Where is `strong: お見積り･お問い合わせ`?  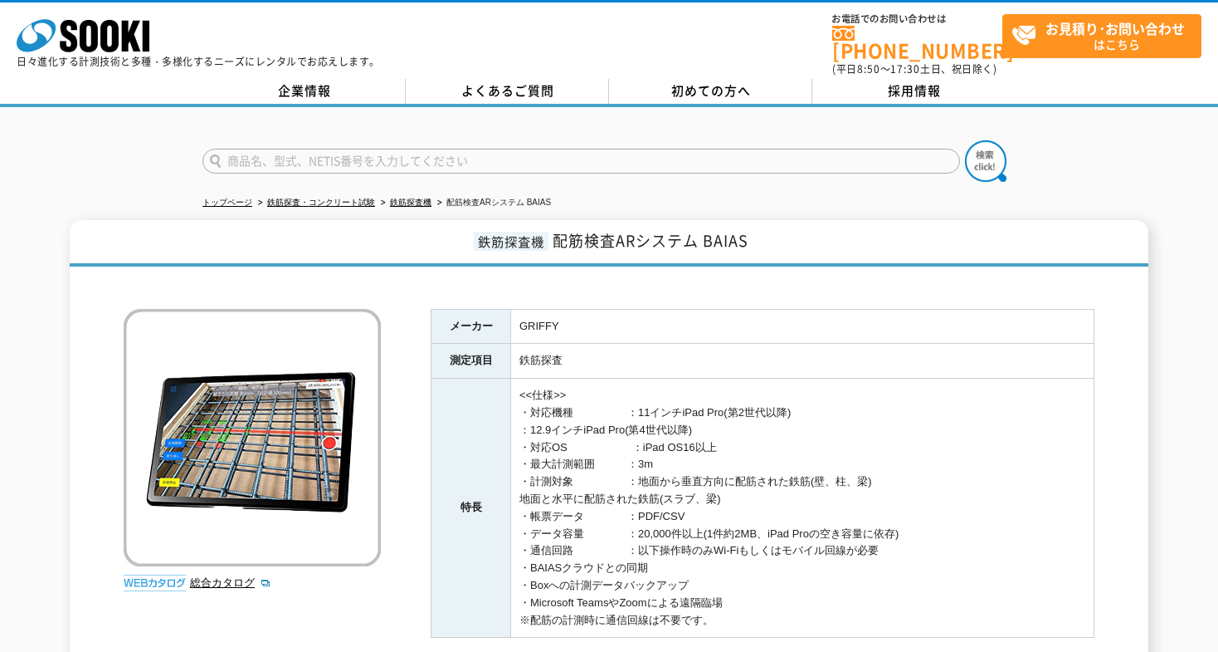
strong: お見積り･お問い合わせ is located at coordinates (1116, 28).